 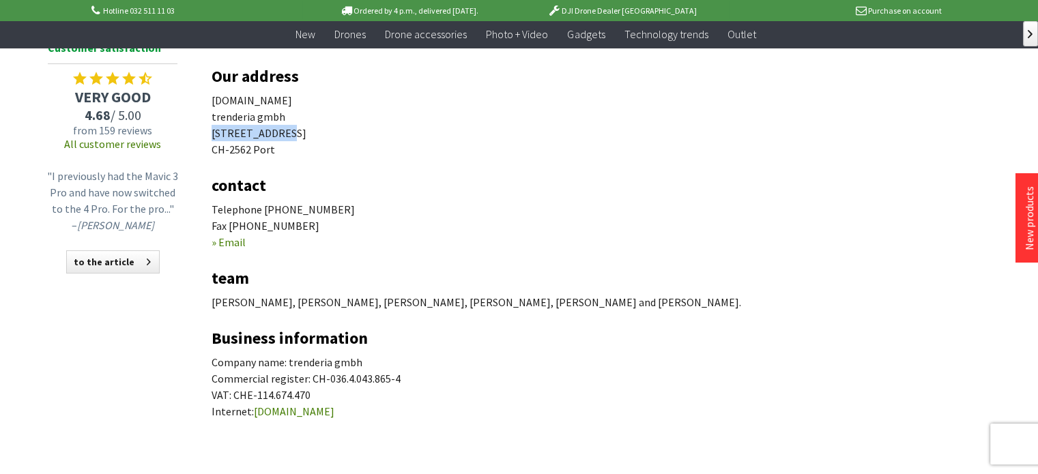 What do you see at coordinates (139, 10) in the screenshot?
I see `font: Hotline 032 511 11 03` at bounding box center [139, 10].